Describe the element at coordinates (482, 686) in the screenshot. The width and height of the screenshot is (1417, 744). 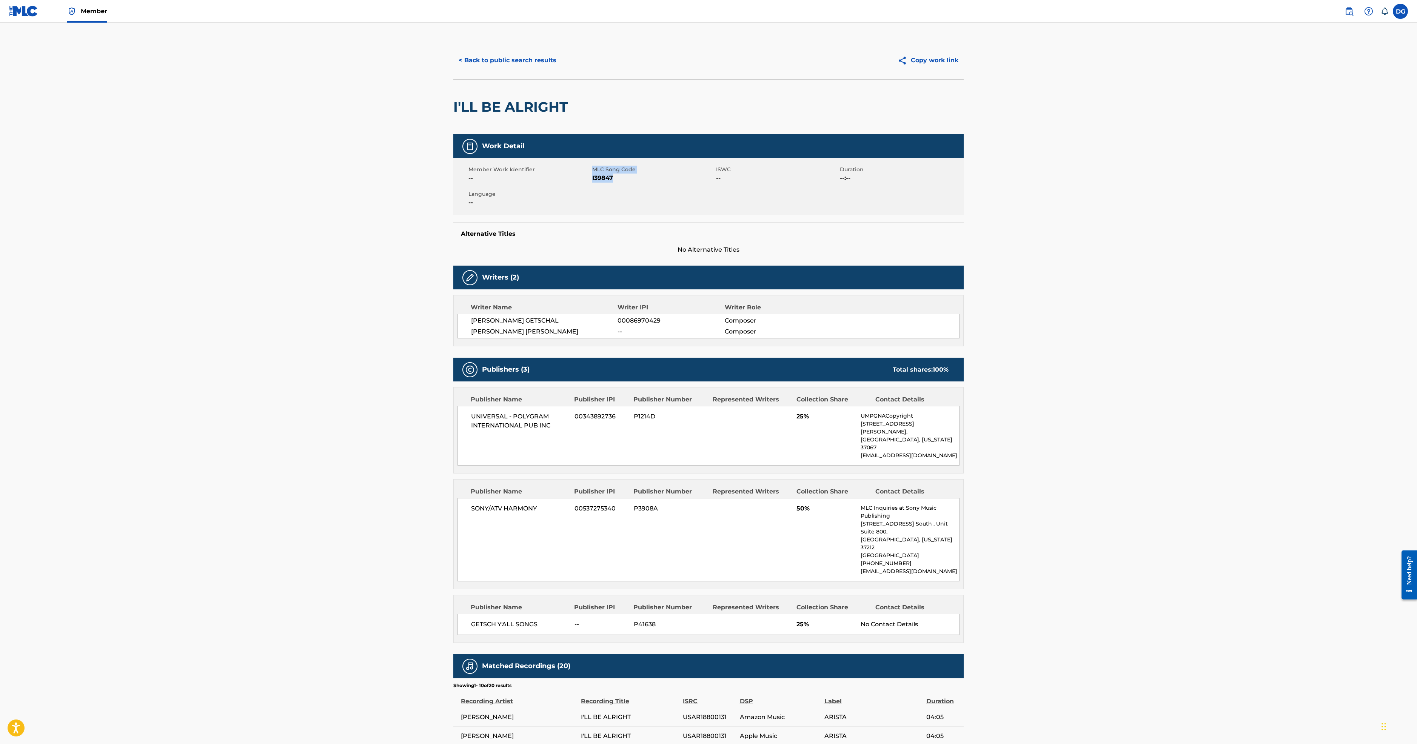
I see `p: Showing 1 - 10 of 20 results` at that location.